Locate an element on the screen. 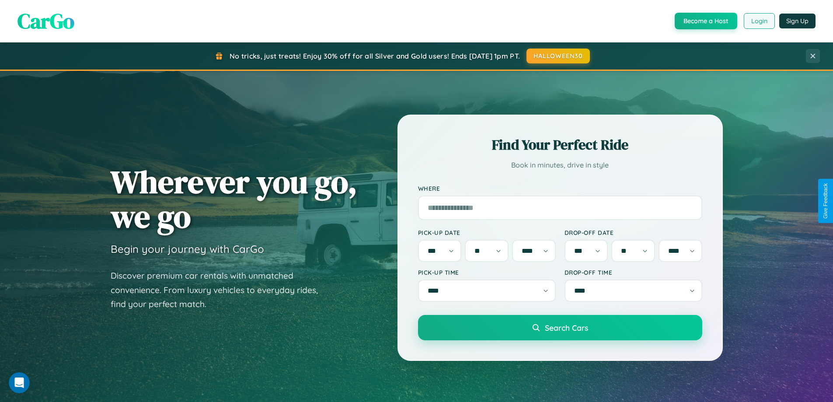 This screenshot has height=402, width=833. button: HALLOWEEN30 is located at coordinates (558, 56).